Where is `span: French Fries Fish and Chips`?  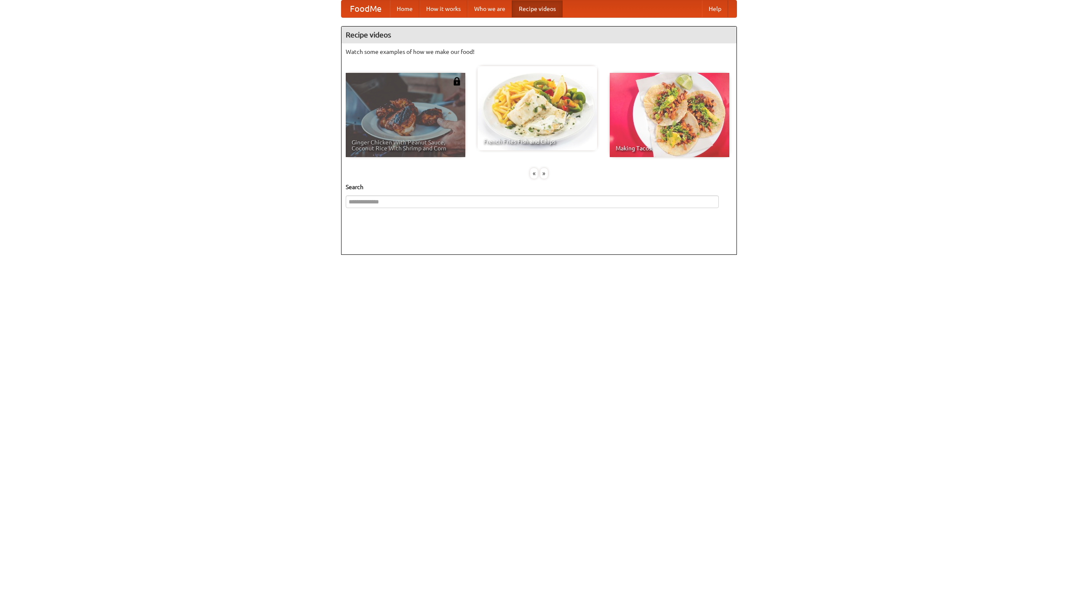 span: French Fries Fish and Chips is located at coordinates (537, 141).